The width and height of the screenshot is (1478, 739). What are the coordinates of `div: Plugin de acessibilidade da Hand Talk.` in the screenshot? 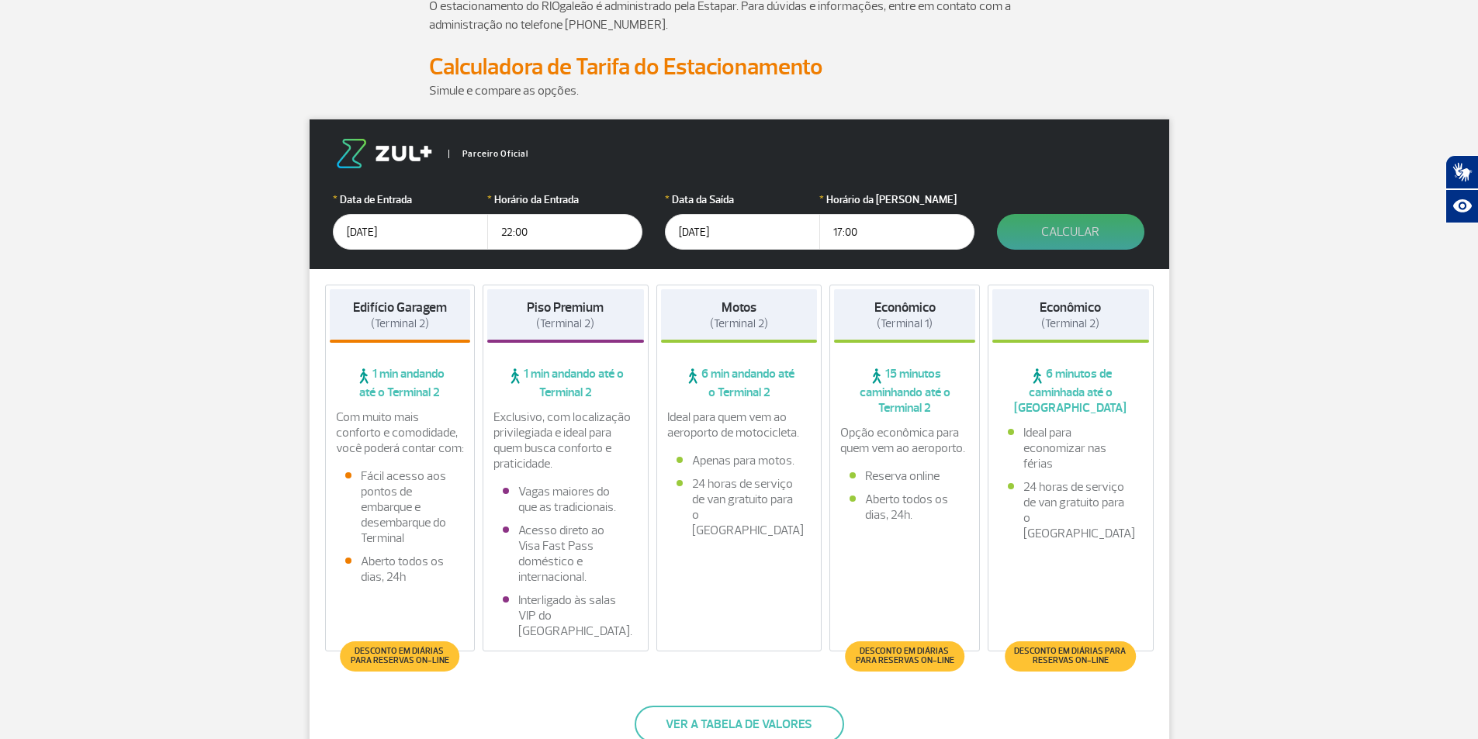 It's located at (1462, 189).